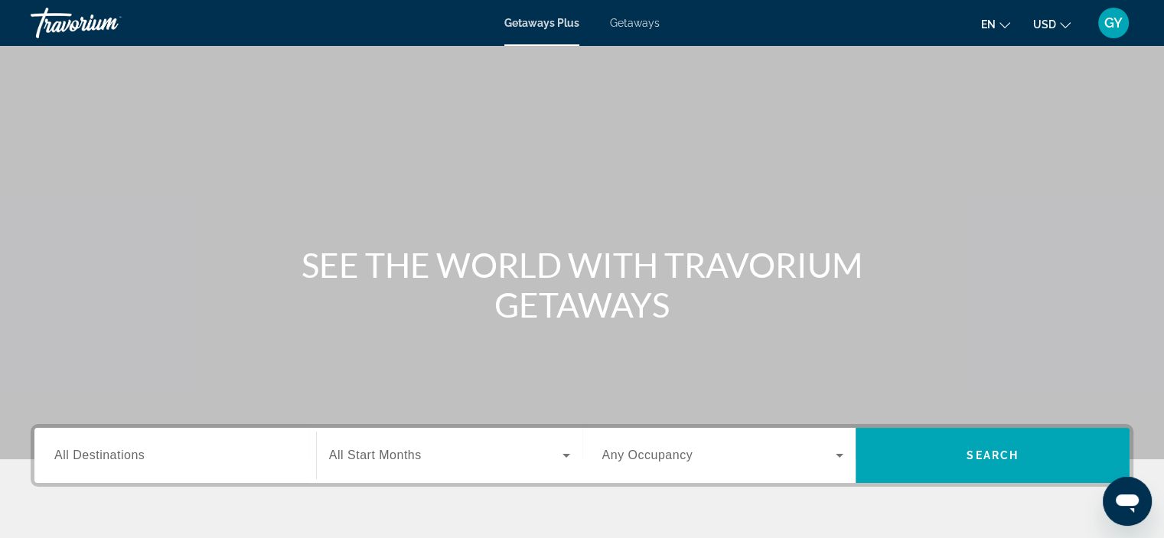 Image resolution: width=1164 pixels, height=538 pixels. Describe the element at coordinates (375, 454) in the screenshot. I see `span: All Start Months` at that location.